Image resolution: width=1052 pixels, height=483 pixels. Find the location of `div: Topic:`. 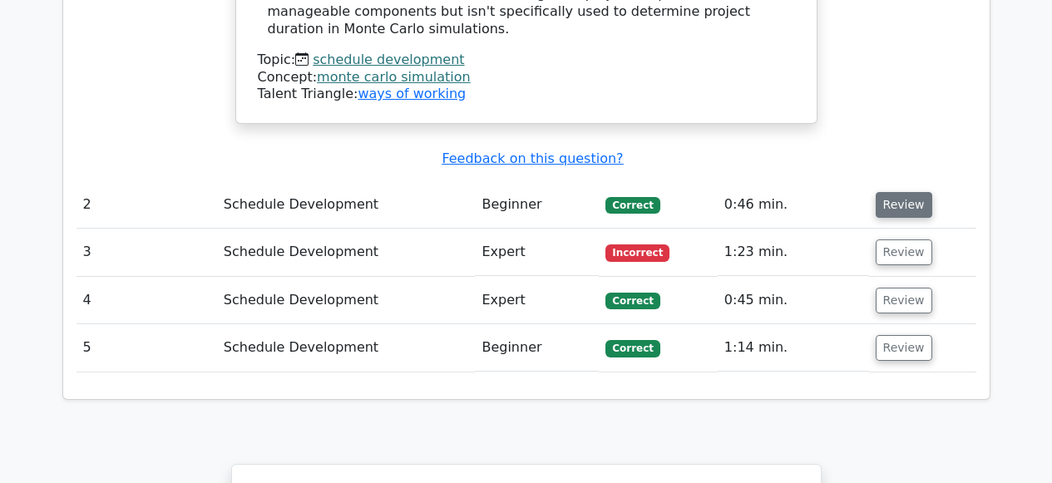

div: Topic: is located at coordinates (526, 60).